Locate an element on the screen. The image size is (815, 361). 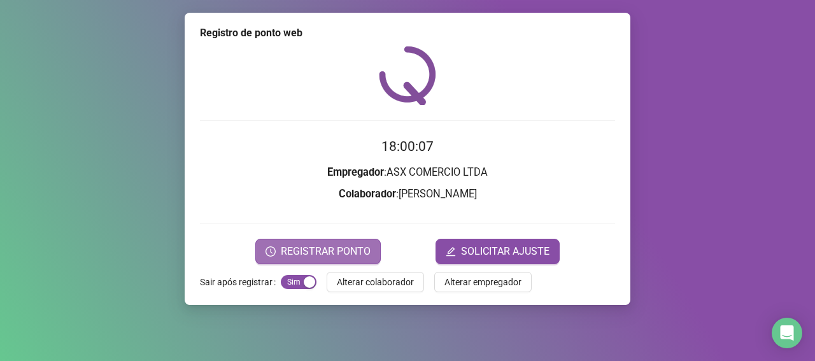
img: QRPoint is located at coordinates (408, 75).